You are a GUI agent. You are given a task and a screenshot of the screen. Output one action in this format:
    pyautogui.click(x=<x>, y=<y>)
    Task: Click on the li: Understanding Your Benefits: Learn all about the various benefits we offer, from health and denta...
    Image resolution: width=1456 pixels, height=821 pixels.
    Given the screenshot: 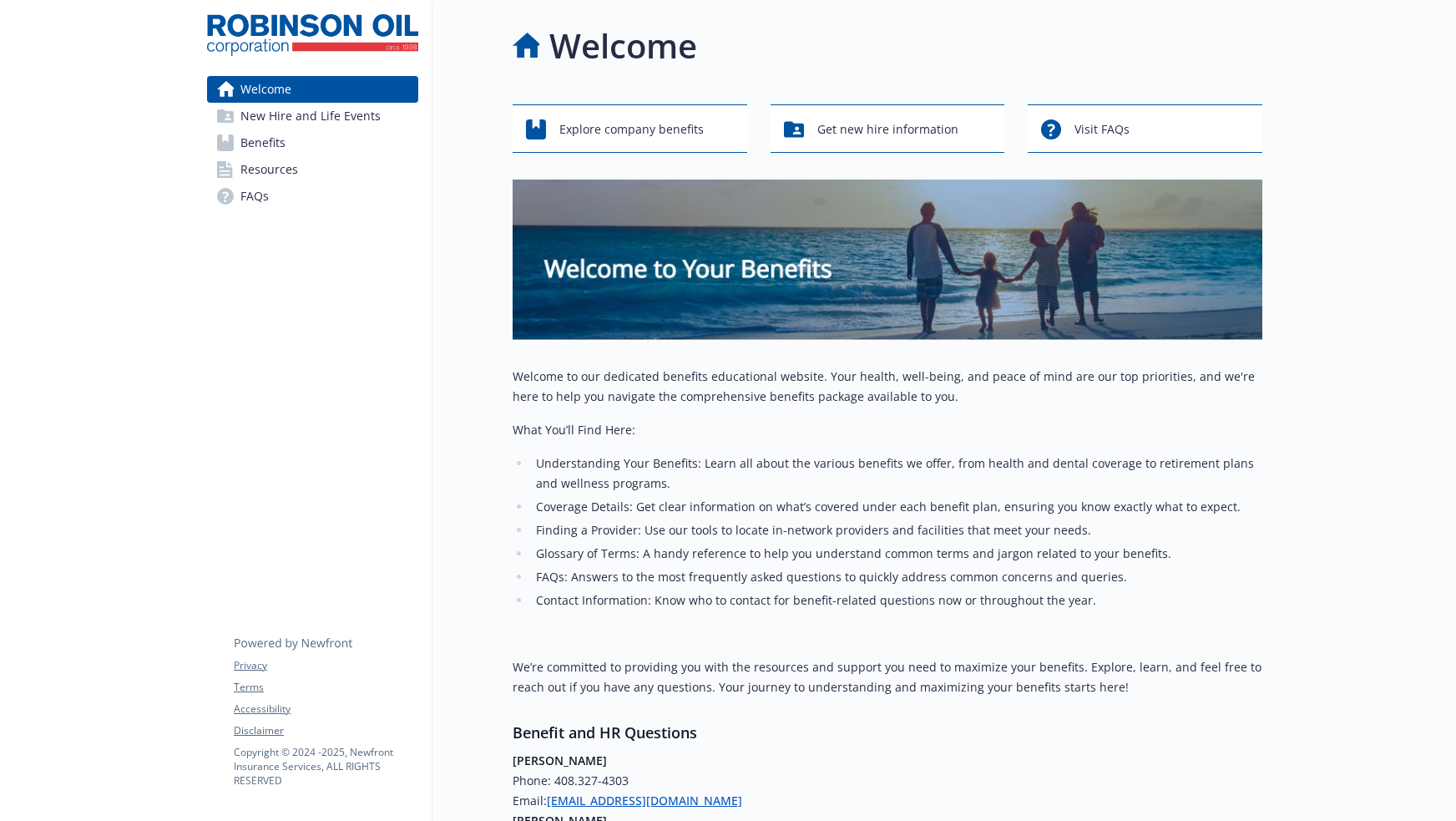 What is the action you would take?
    pyautogui.click(x=897, y=474)
    